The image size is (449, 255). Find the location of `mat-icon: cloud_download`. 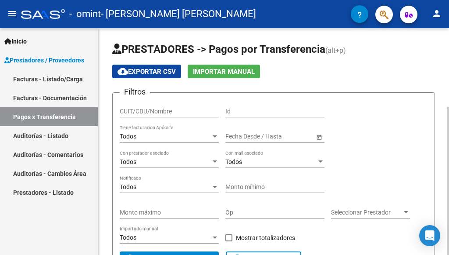

mat-icon: cloud_download is located at coordinates (123, 71).